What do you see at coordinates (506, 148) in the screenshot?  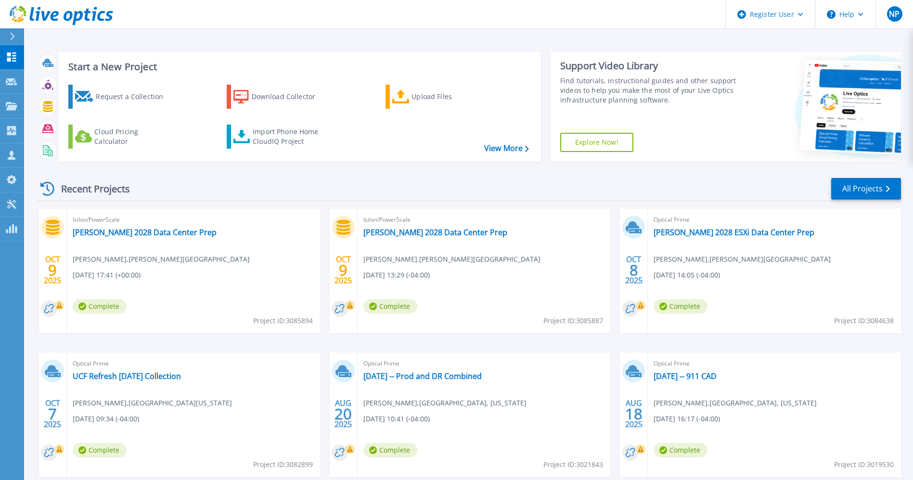 I see `a: View More` at bounding box center [506, 148].